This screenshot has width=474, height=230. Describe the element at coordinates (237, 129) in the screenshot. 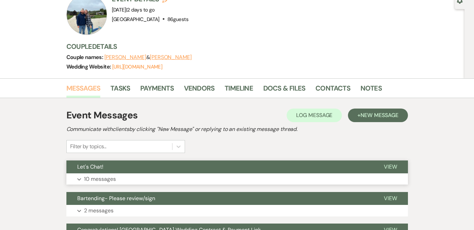

I see `h2: Communicate with clients by clicking "New Message" or replying to an existing message thread.` at that location.